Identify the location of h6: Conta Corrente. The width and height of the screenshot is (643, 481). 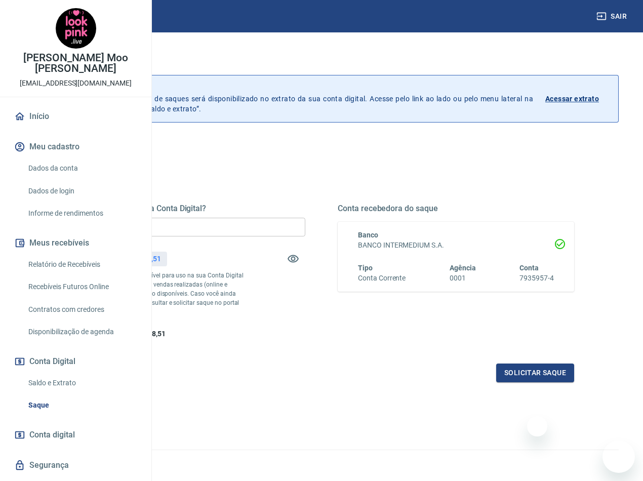
(382, 278).